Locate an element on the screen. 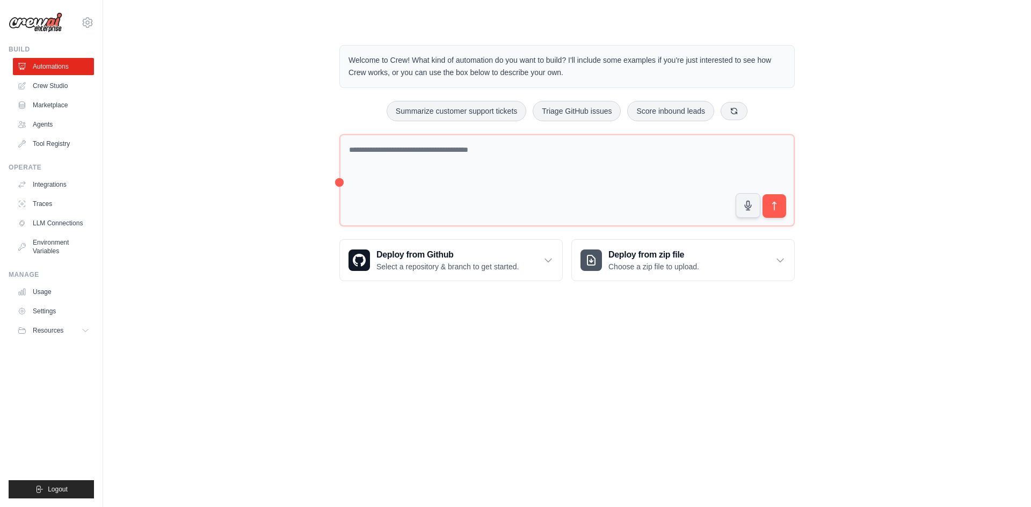 The width and height of the screenshot is (1031, 507). div: Operate is located at coordinates (51, 168).